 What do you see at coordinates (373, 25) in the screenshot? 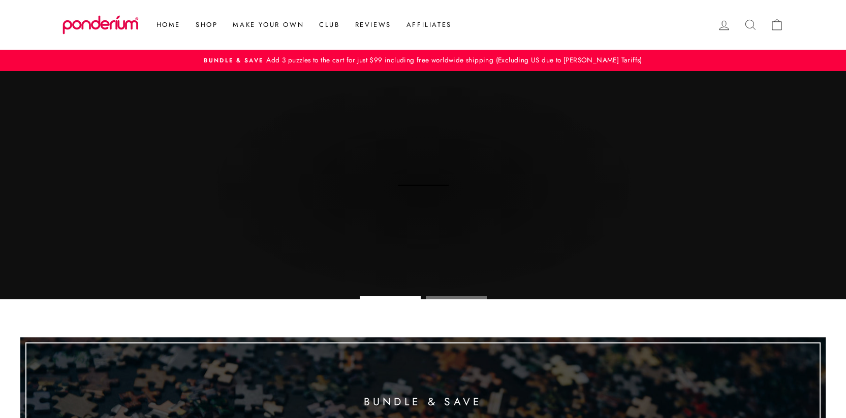
I see `a: Reviews` at bounding box center [373, 25].